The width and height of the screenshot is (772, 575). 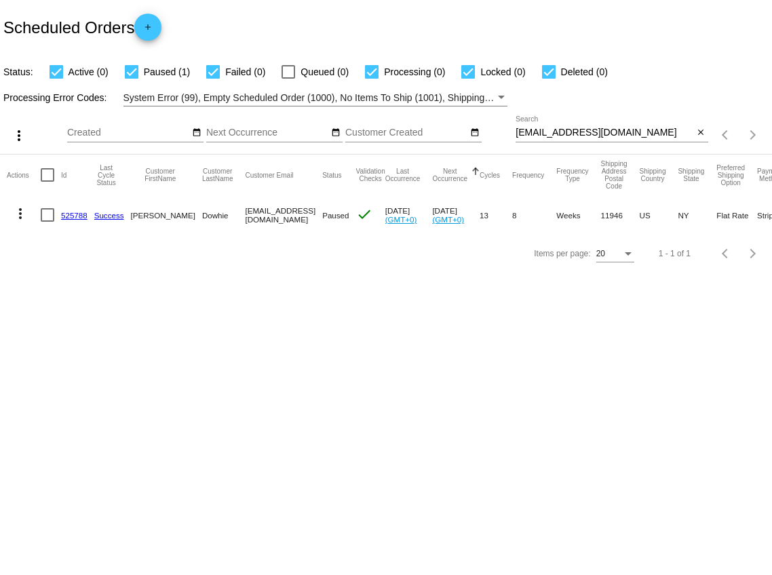 What do you see at coordinates (18, 72) in the screenshot?
I see `span: Status:` at bounding box center [18, 72].